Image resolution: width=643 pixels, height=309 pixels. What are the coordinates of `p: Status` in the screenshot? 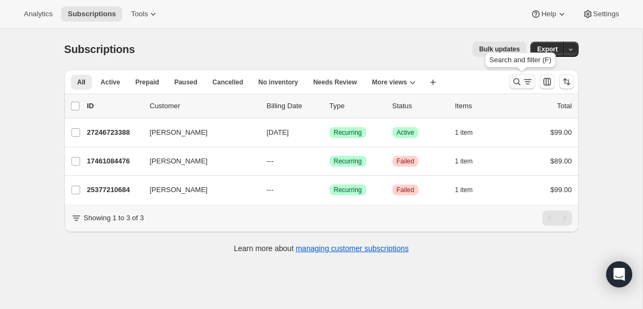 It's located at (420, 106).